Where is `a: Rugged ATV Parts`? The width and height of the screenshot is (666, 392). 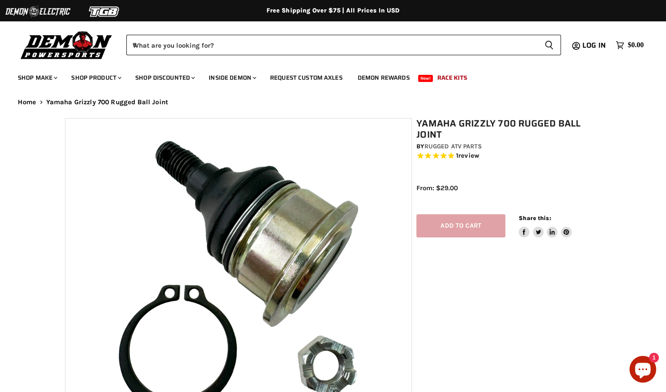 a: Rugged ATV Parts is located at coordinates (453, 146).